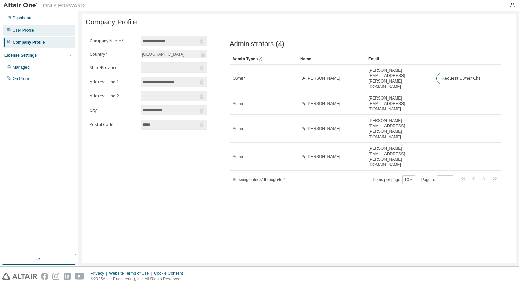 Image resolution: width=519 pixels, height=286 pixels. I want to click on img: youtube.svg, so click(80, 276).